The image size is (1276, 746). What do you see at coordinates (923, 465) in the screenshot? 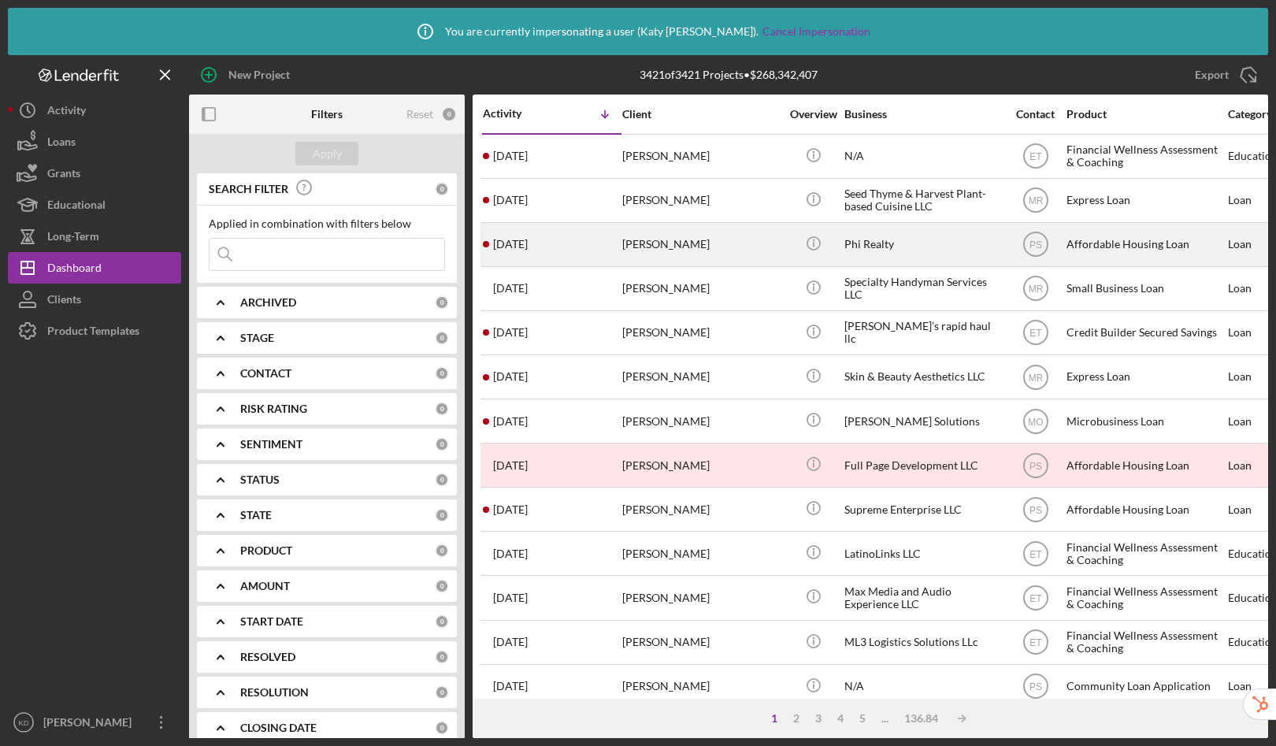
I see `div: Full Page Development LLC` at bounding box center [923, 465].